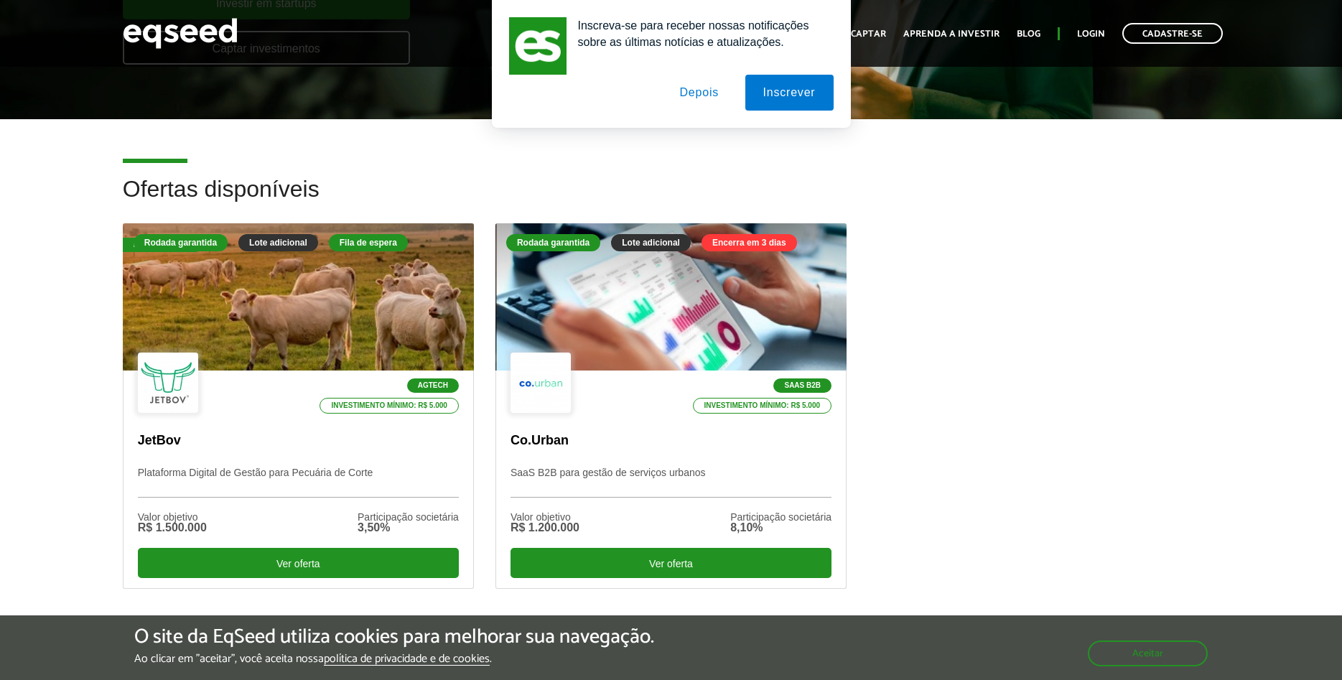  I want to click on div: Inscreva-se para receber nossas notificações sobre as últimas notícias e atualizações., so click(700, 34).